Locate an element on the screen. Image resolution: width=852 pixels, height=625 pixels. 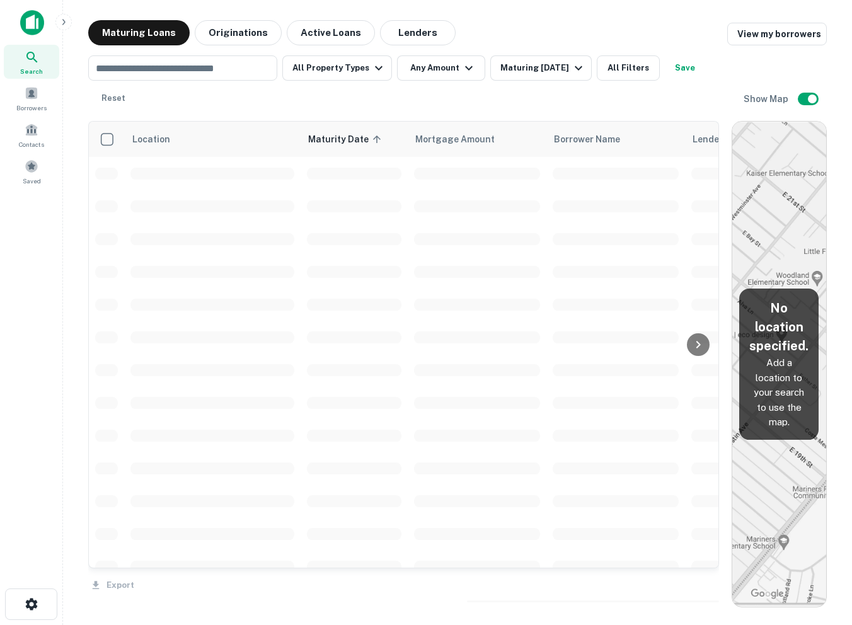
div: Search is located at coordinates (31, 62).